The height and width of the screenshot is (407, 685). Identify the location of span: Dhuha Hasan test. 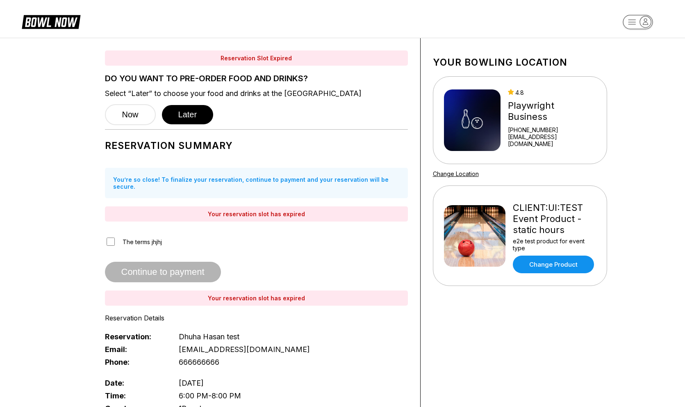
(209, 336).